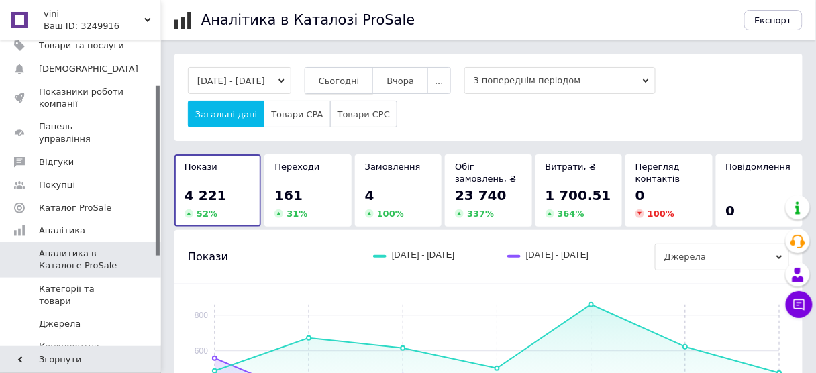 The height and width of the screenshot is (373, 816). I want to click on button: Сьогодні, so click(339, 81).